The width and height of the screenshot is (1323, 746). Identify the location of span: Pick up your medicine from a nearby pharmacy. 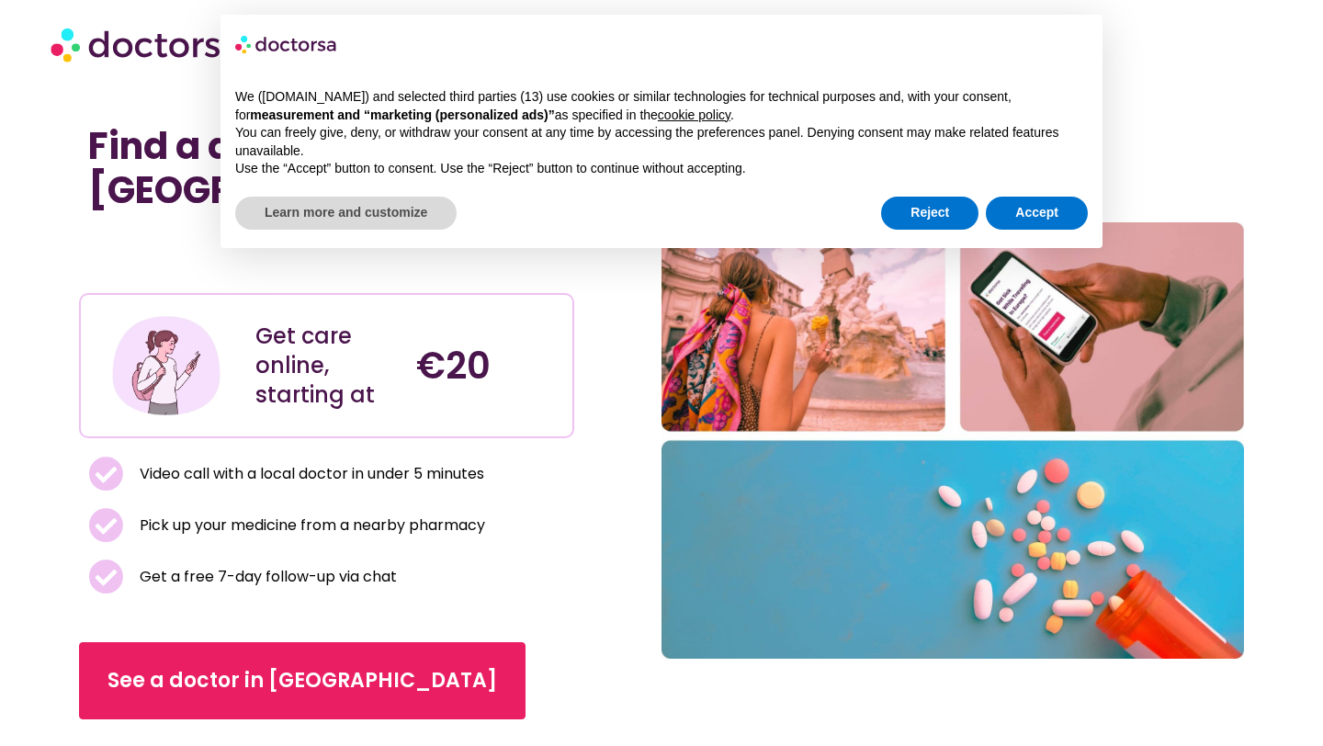
(310, 526).